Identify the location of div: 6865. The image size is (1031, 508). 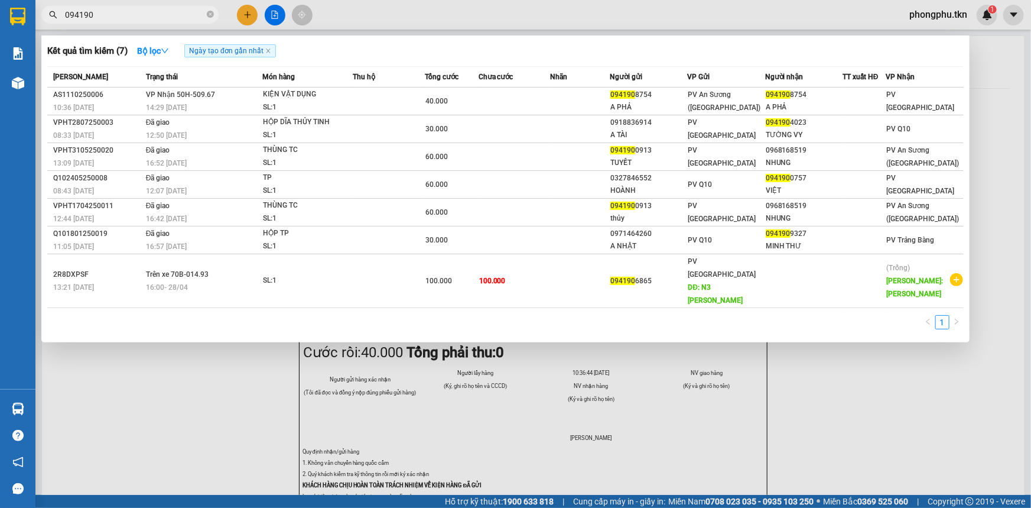
(648, 281).